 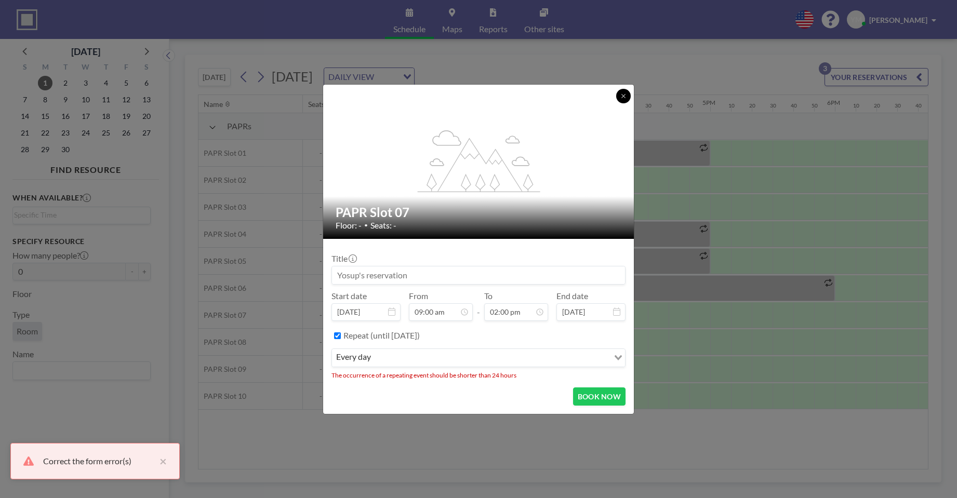 I want to click on label: From, so click(x=418, y=296).